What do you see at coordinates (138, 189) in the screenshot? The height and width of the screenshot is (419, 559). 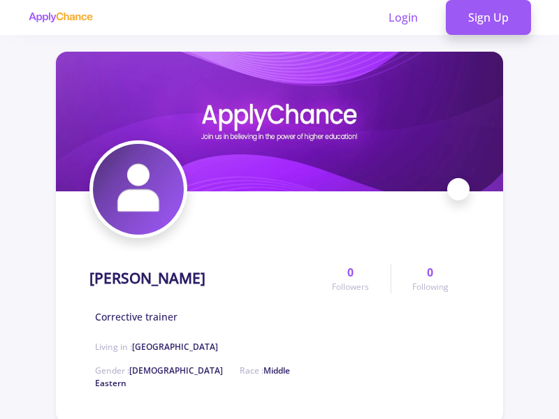 I see `img: Reza Mohammadabadiavatar` at bounding box center [138, 189].